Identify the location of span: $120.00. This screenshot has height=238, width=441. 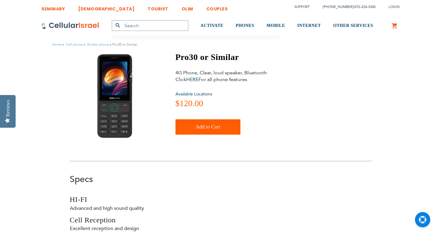
(189, 103).